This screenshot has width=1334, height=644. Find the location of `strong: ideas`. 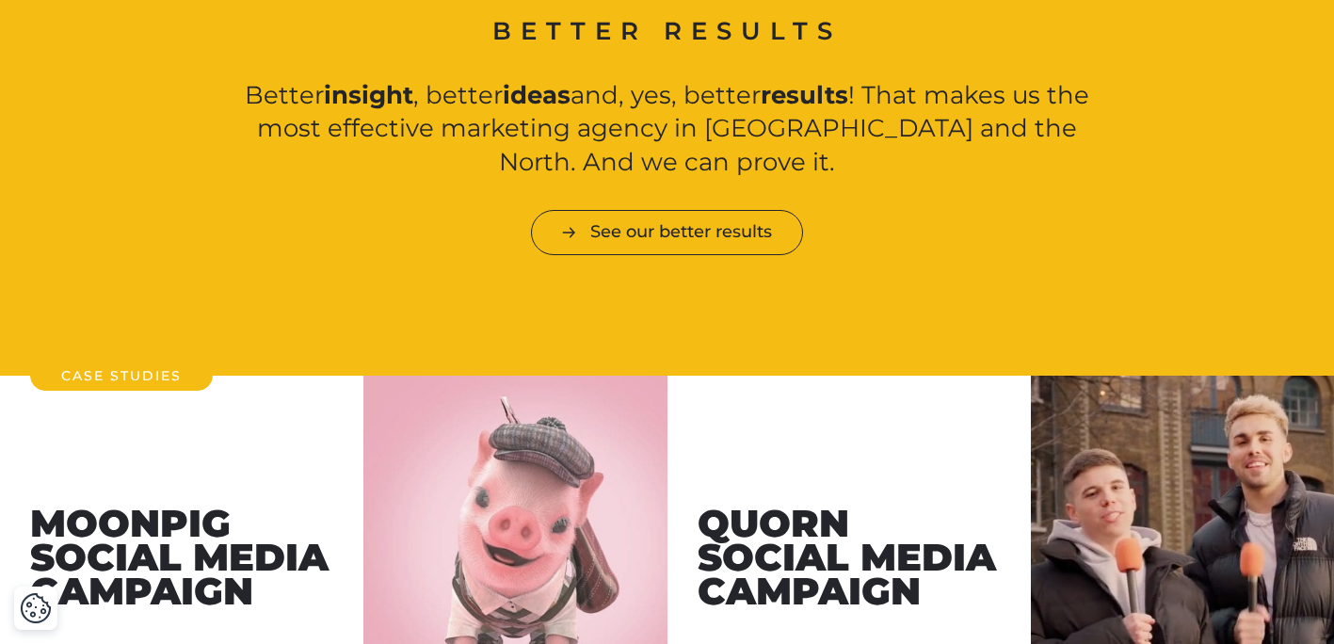

strong: ideas is located at coordinates (537, 95).